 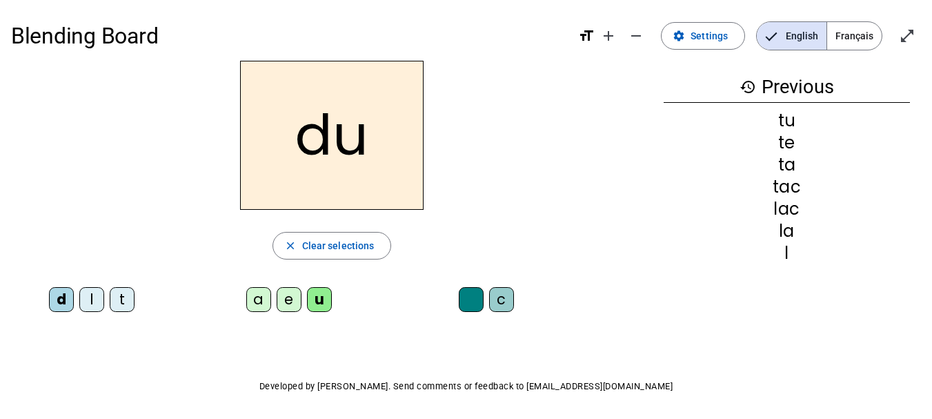 I want to click on div: t, so click(x=122, y=299).